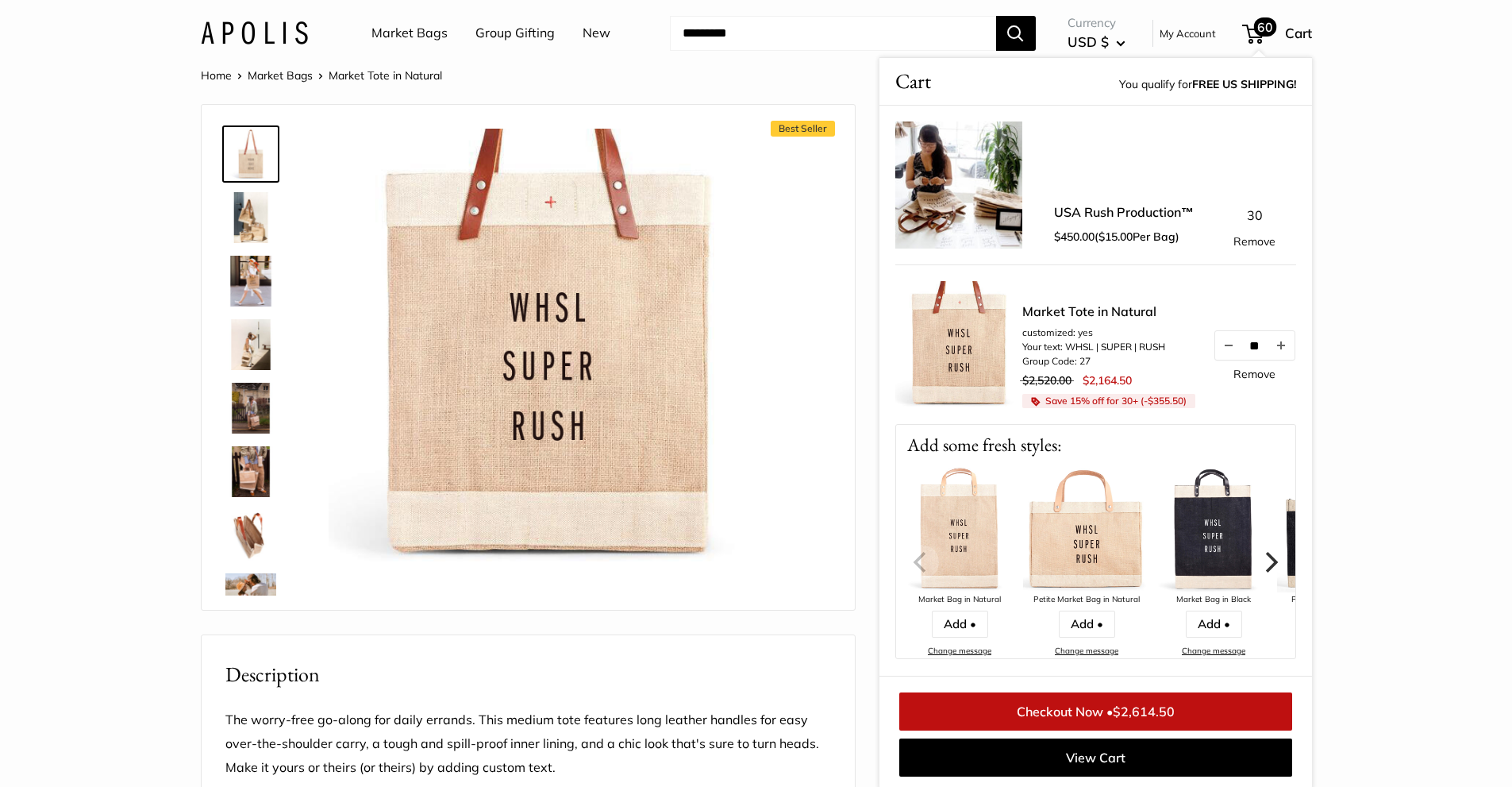  Describe the element at coordinates (528, 744) in the screenshot. I see `p: The worry-free go-along for daily errands. This medium tote features long leather handles for eas...` at that location.